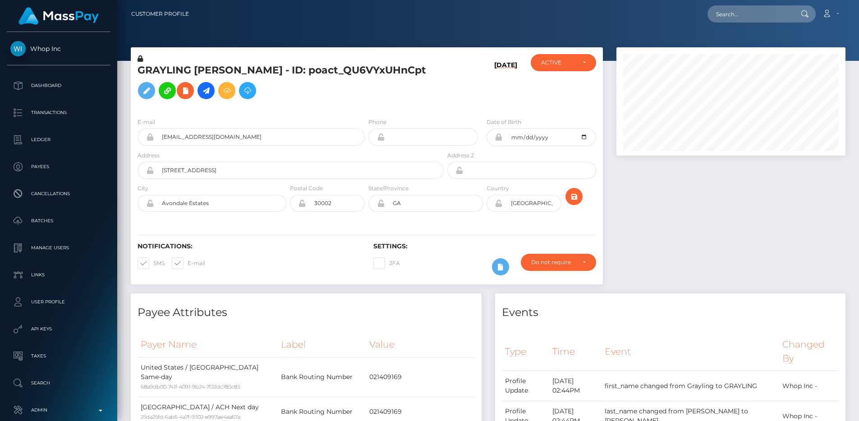  I want to click on label: Date of Birth, so click(504, 122).